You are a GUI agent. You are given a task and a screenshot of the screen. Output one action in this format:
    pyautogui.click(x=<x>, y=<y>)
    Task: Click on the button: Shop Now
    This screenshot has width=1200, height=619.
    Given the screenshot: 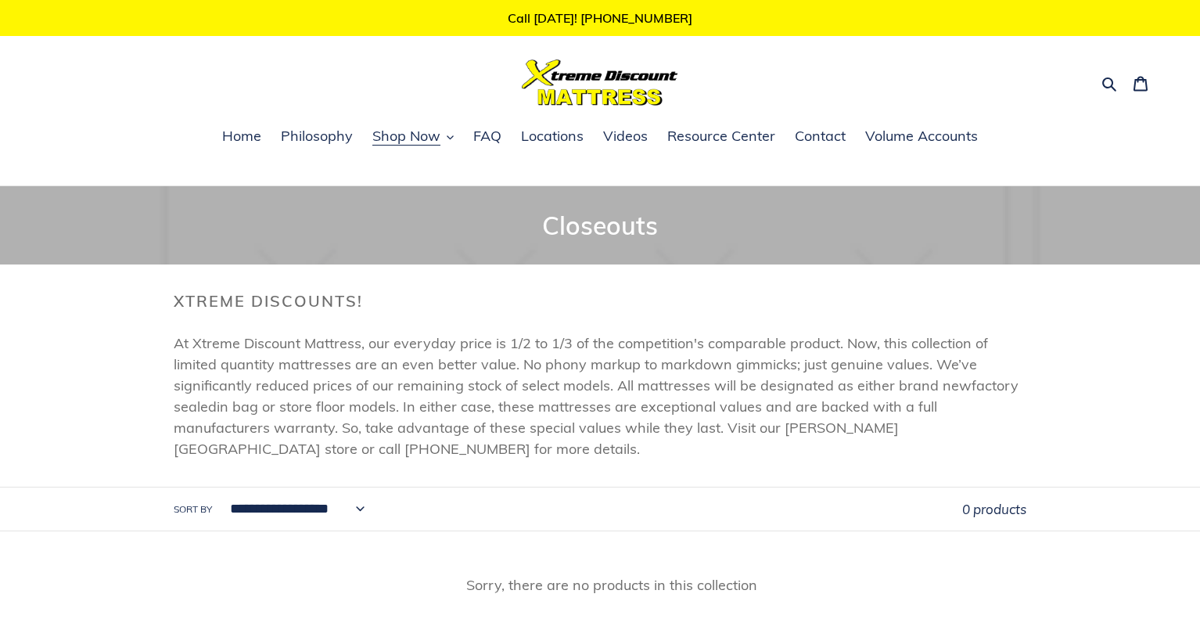 What is the action you would take?
    pyautogui.click(x=413, y=137)
    